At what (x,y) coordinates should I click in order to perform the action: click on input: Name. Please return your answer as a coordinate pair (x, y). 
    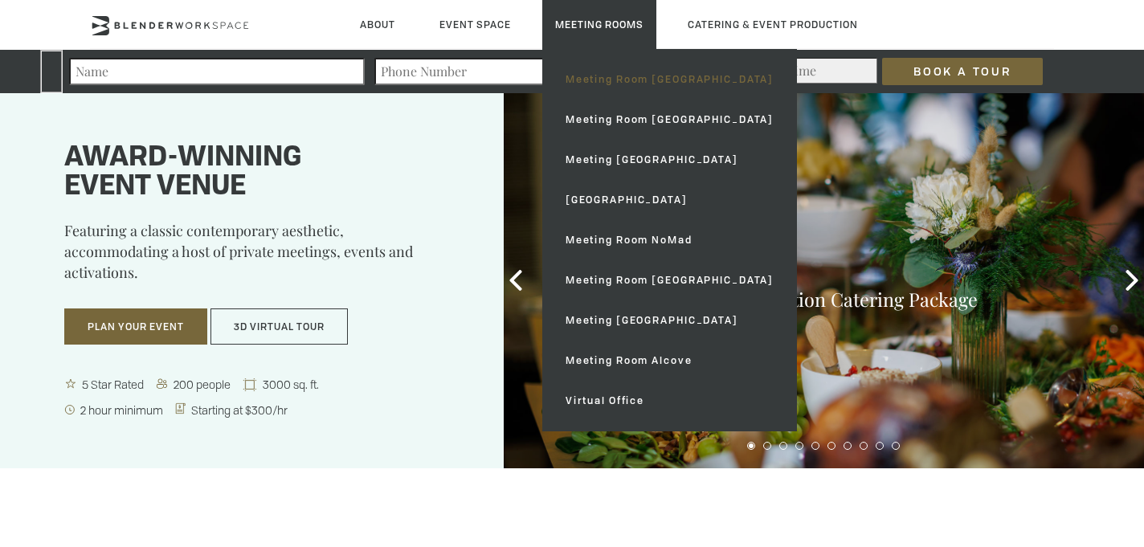
    Looking at the image, I should click on (217, 72).